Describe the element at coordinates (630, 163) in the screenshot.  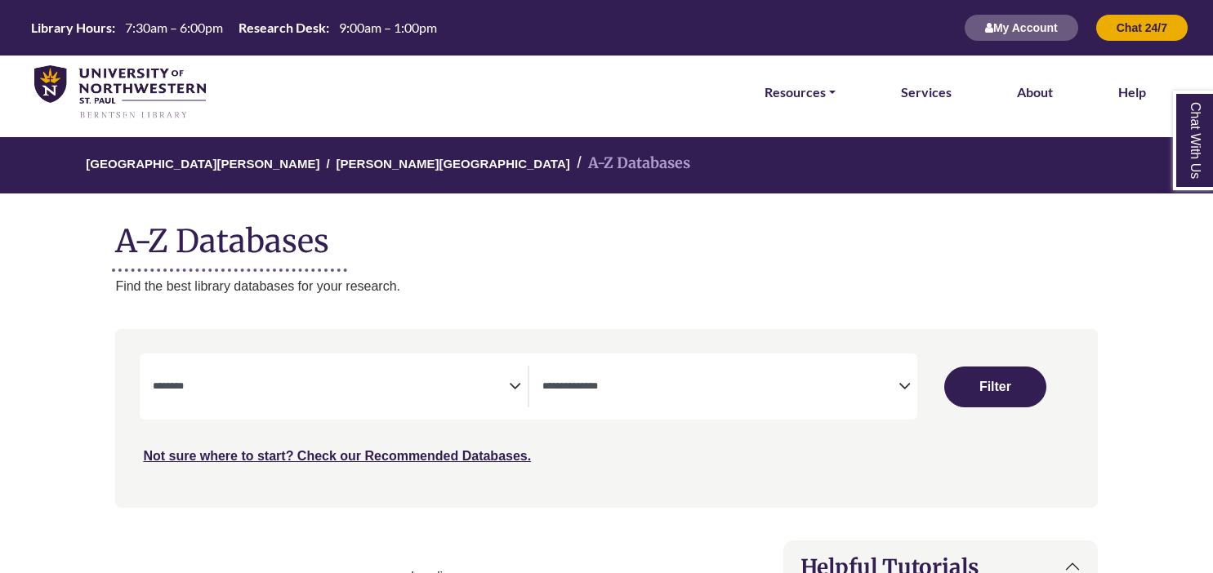
I see `li: A-Z Databases` at that location.